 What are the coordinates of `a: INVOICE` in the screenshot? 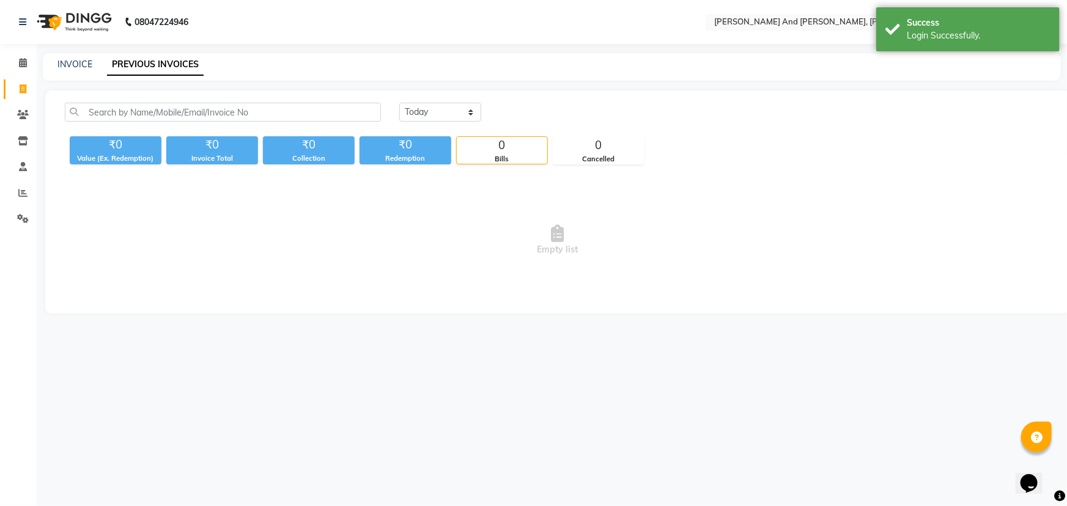 It's located at (75, 64).